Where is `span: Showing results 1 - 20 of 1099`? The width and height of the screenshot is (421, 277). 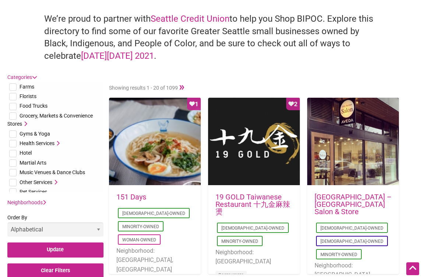
span: Showing results 1 - 20 of 1099 is located at coordinates (147, 88).